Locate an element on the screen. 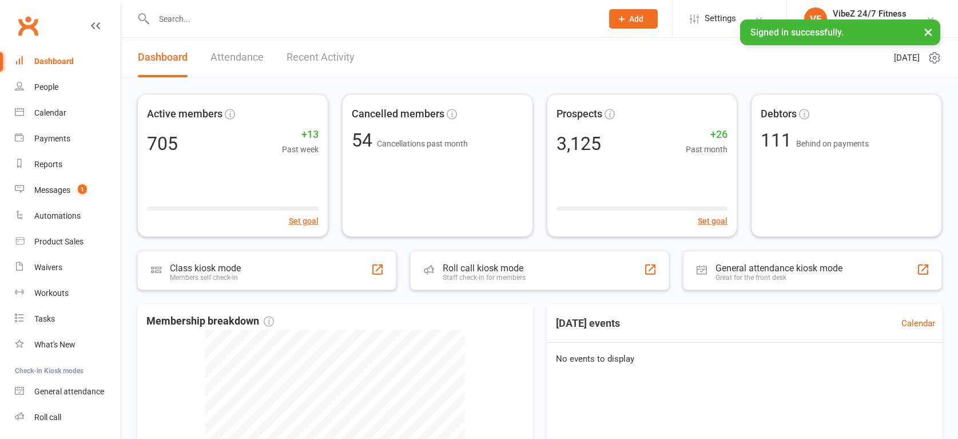 The height and width of the screenshot is (439, 958). a: Clubworx is located at coordinates (28, 26).